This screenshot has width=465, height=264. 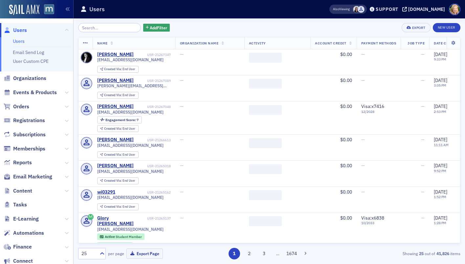 I want to click on a: Organizations, so click(x=25, y=78).